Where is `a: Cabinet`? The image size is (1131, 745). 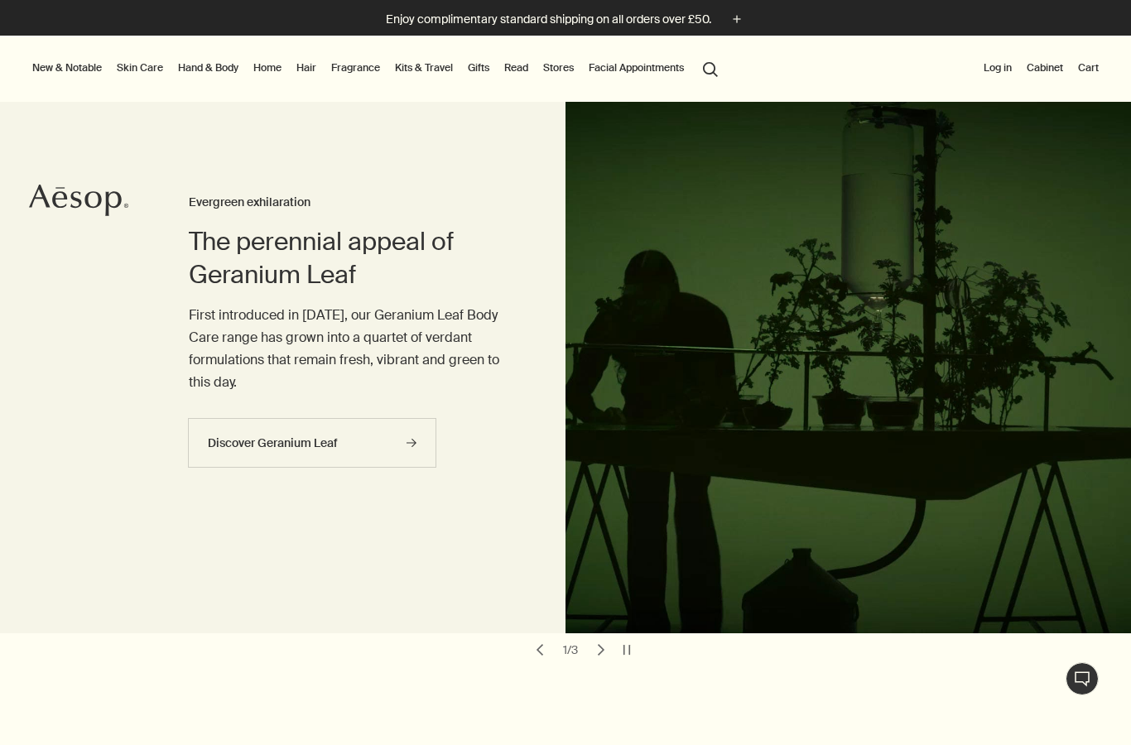 a: Cabinet is located at coordinates (1045, 68).